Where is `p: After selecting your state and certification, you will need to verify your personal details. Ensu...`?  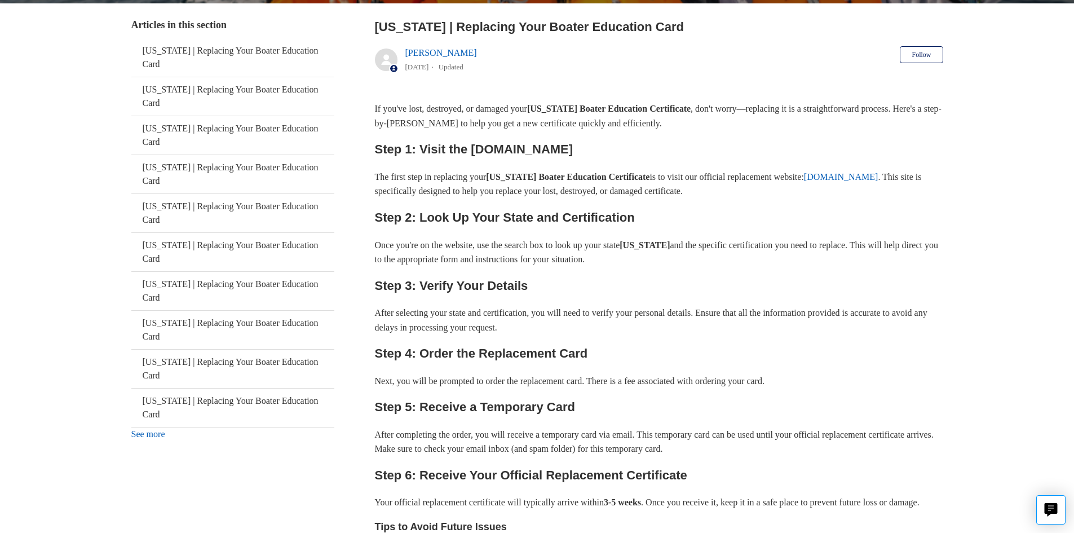
p: After selecting your state and certification, you will need to verify your personal details. Ensu... is located at coordinates (659, 320).